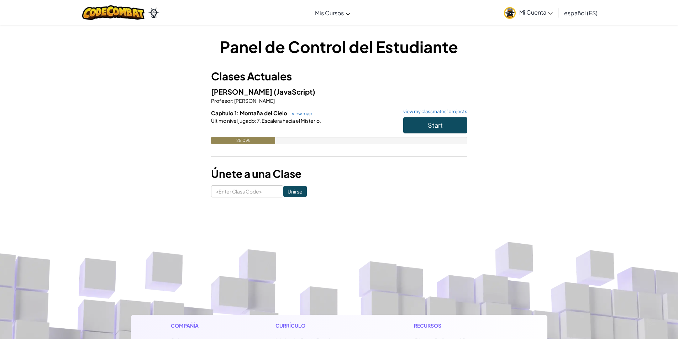 This screenshot has width=678, height=339. I want to click on span: Capítulo 1: Montaña del Cielo, so click(250, 113).